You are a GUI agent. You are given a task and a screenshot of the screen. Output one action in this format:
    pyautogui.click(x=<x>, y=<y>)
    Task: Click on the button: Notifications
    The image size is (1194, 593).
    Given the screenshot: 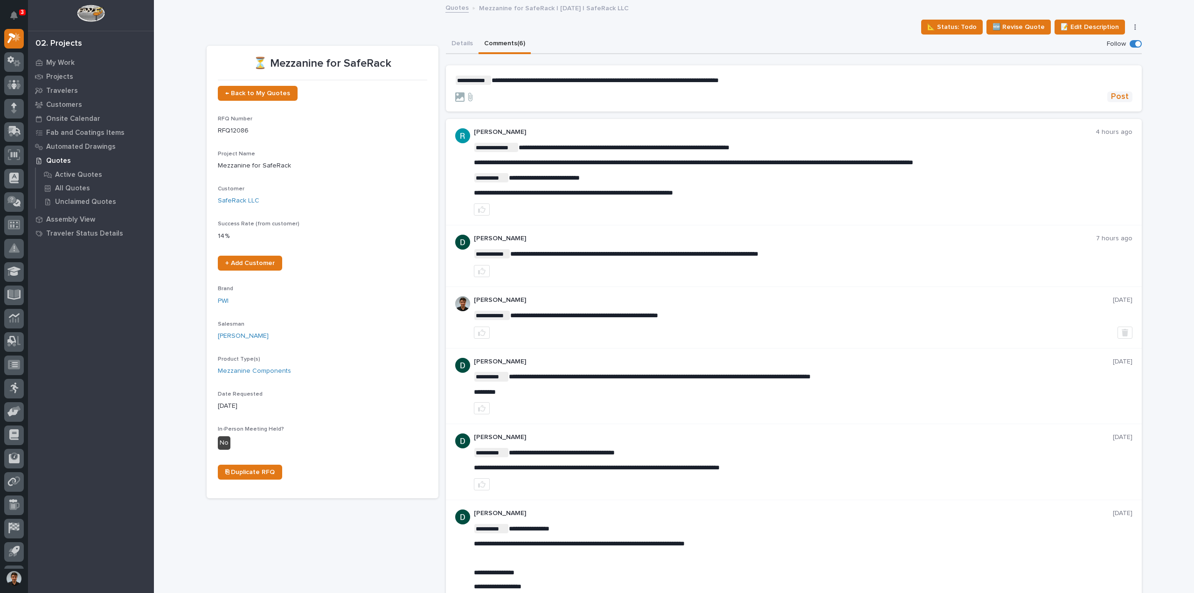 What is the action you would take?
    pyautogui.click(x=14, y=15)
    